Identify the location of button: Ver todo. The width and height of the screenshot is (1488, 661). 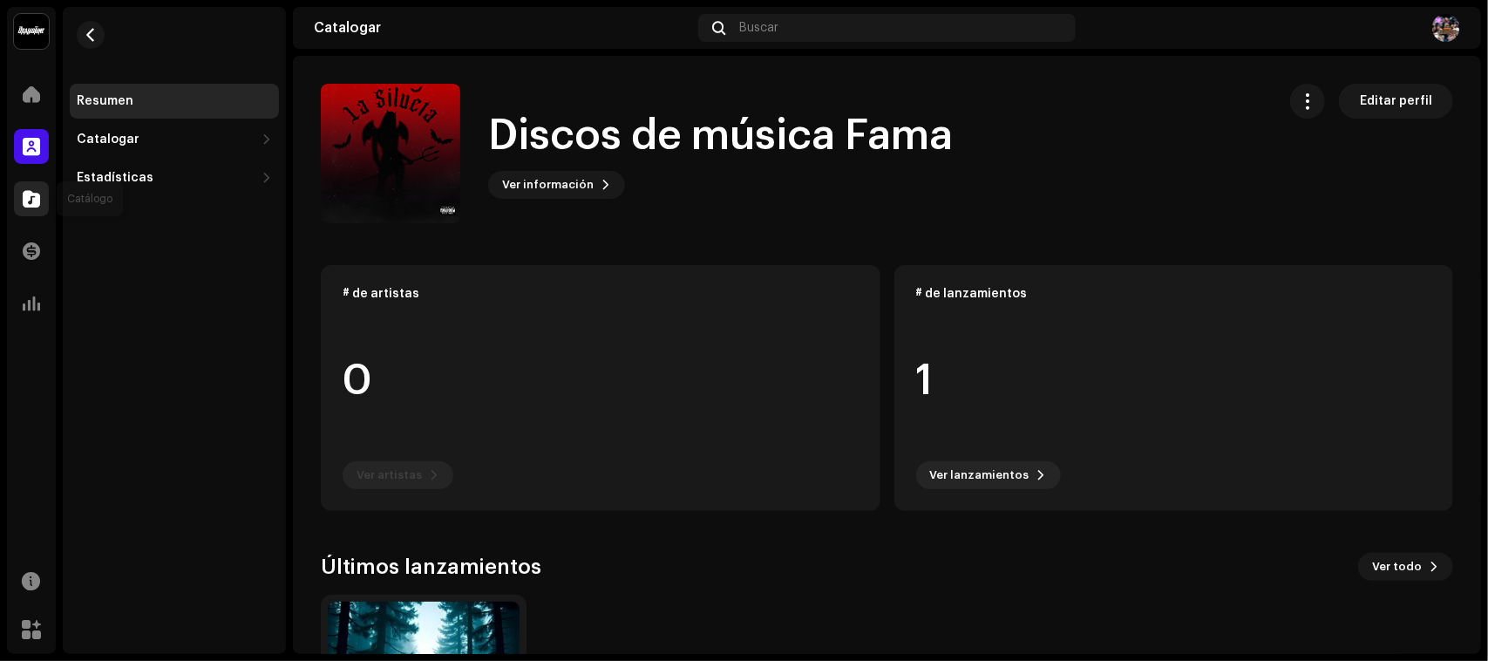
(1406, 567).